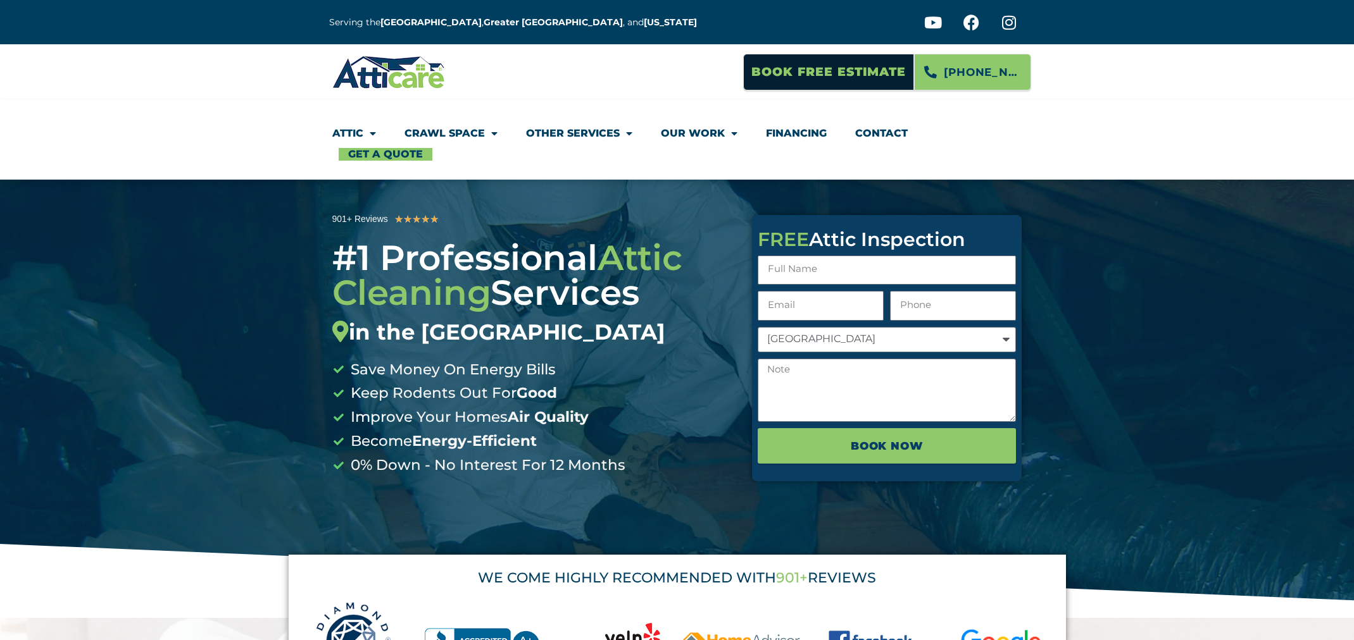  I want to click on nav: Menu, so click(677, 140).